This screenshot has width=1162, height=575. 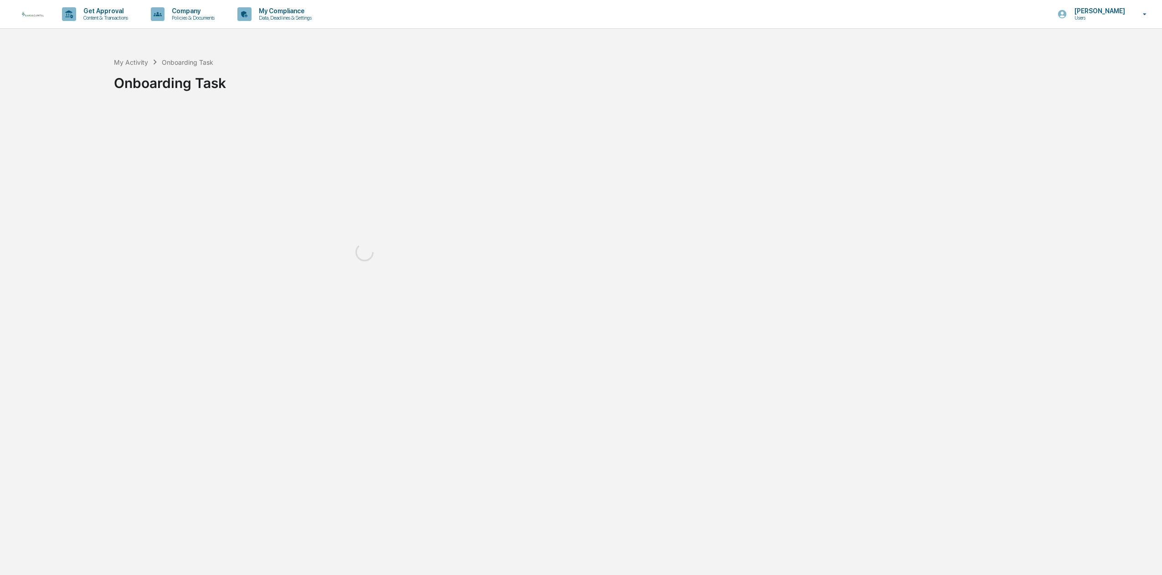 What do you see at coordinates (33, 14) in the screenshot?
I see `img: logo` at bounding box center [33, 14].